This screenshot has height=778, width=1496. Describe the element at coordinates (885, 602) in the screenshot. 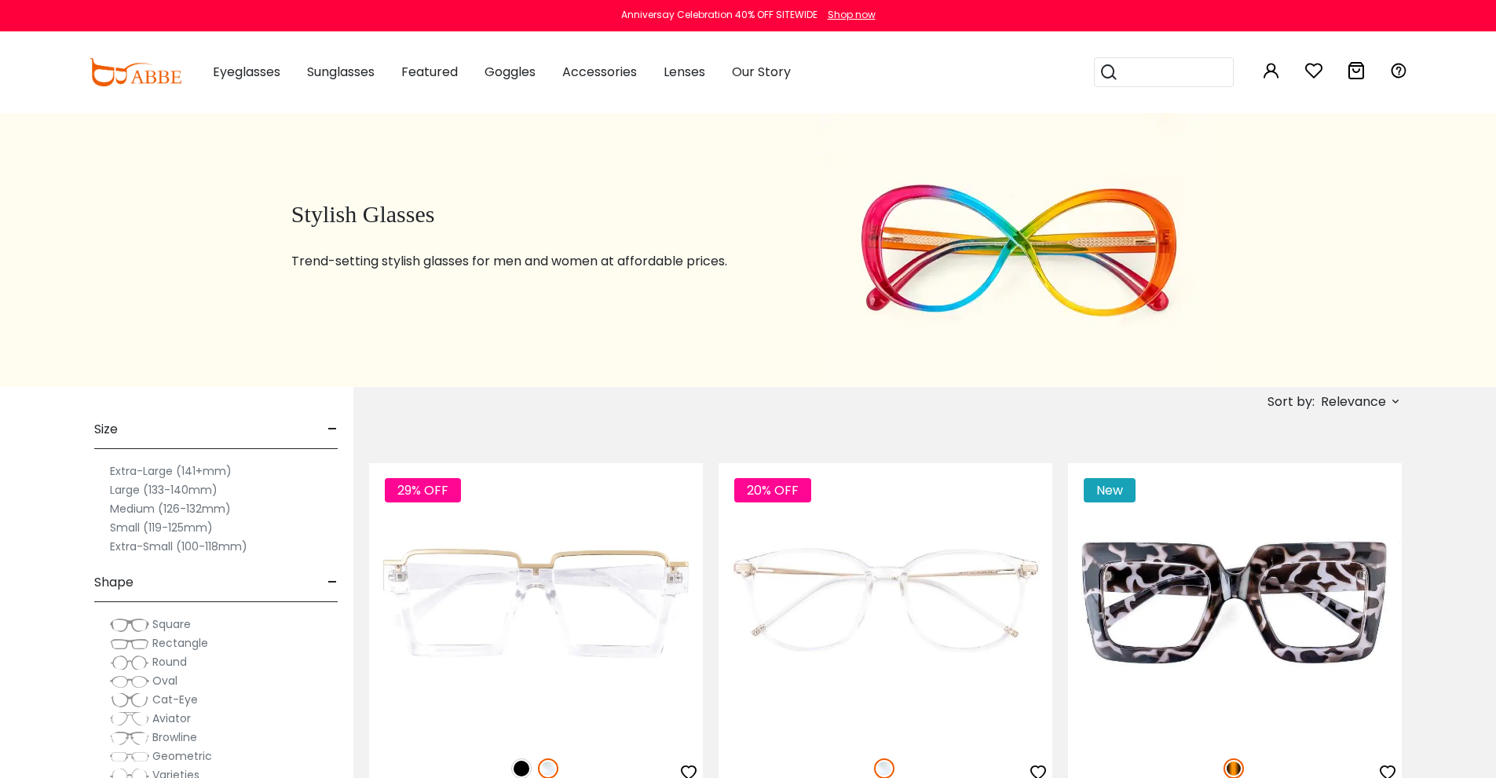

I see `img: Fclear Girt - TR ,Universal Bridge Fit` at that location.